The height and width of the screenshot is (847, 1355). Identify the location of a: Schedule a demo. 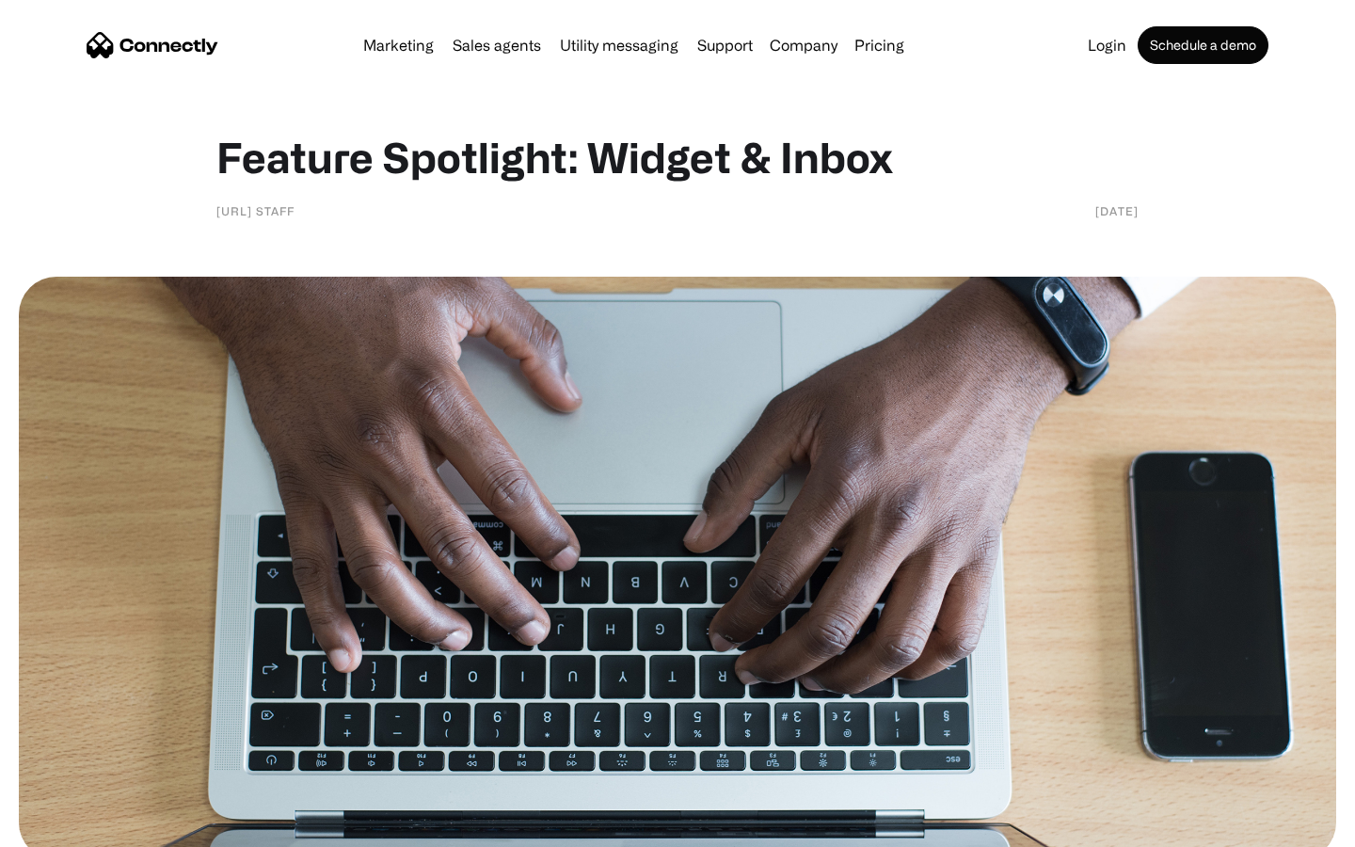
(1203, 45).